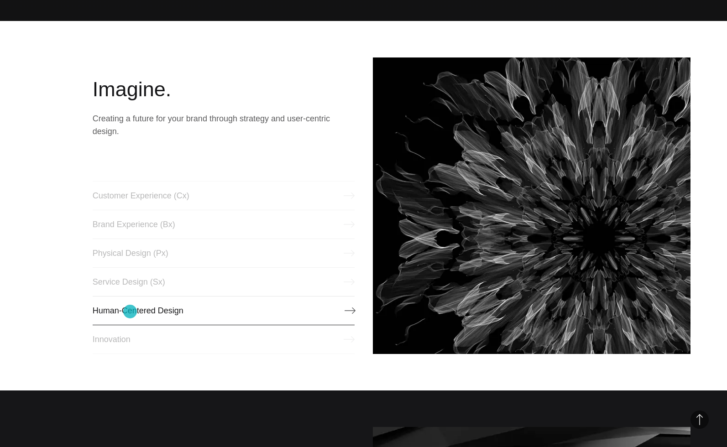 The width and height of the screenshot is (727, 447). Describe the element at coordinates (224, 89) in the screenshot. I see `h2: Imagine.` at that location.